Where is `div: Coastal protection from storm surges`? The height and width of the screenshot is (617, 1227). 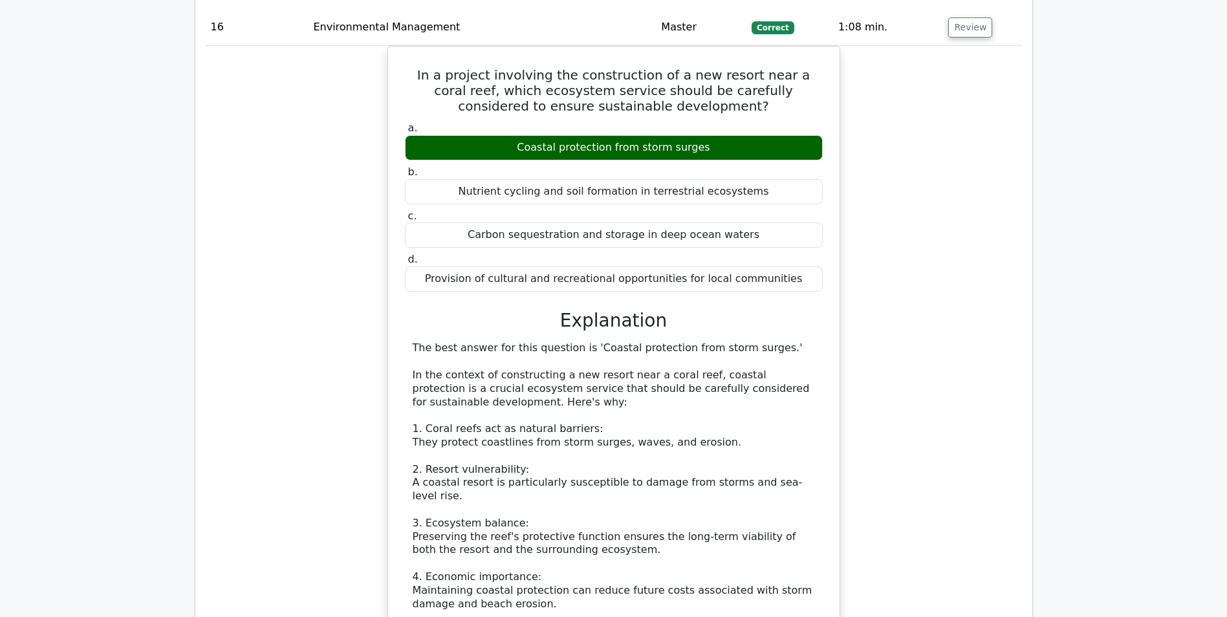 div: Coastal protection from storm surges is located at coordinates (614, 148).